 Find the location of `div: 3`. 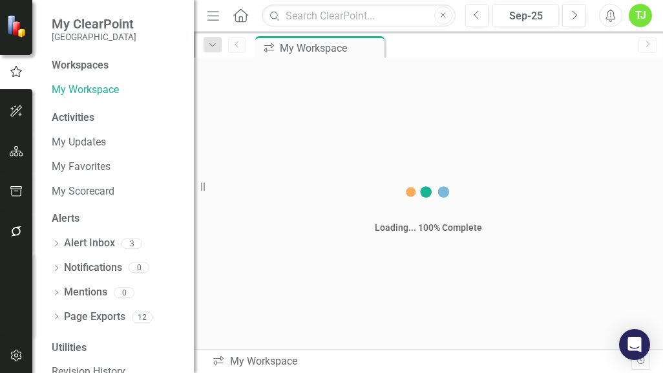

div: 3 is located at coordinates (132, 243).